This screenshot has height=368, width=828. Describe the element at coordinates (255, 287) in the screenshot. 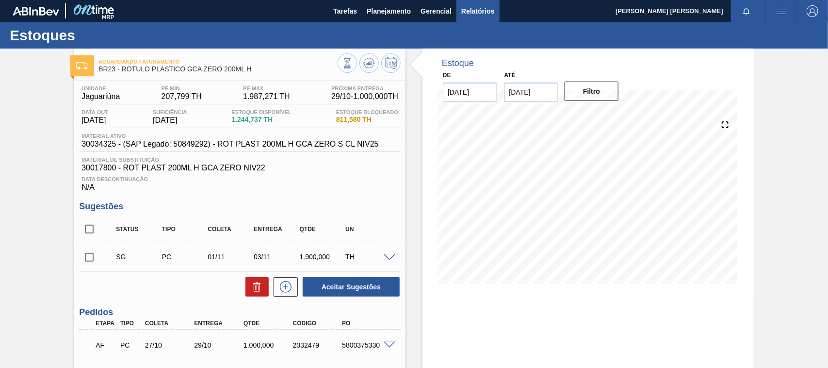

I see `div: Excluir Sugestões` at that location.